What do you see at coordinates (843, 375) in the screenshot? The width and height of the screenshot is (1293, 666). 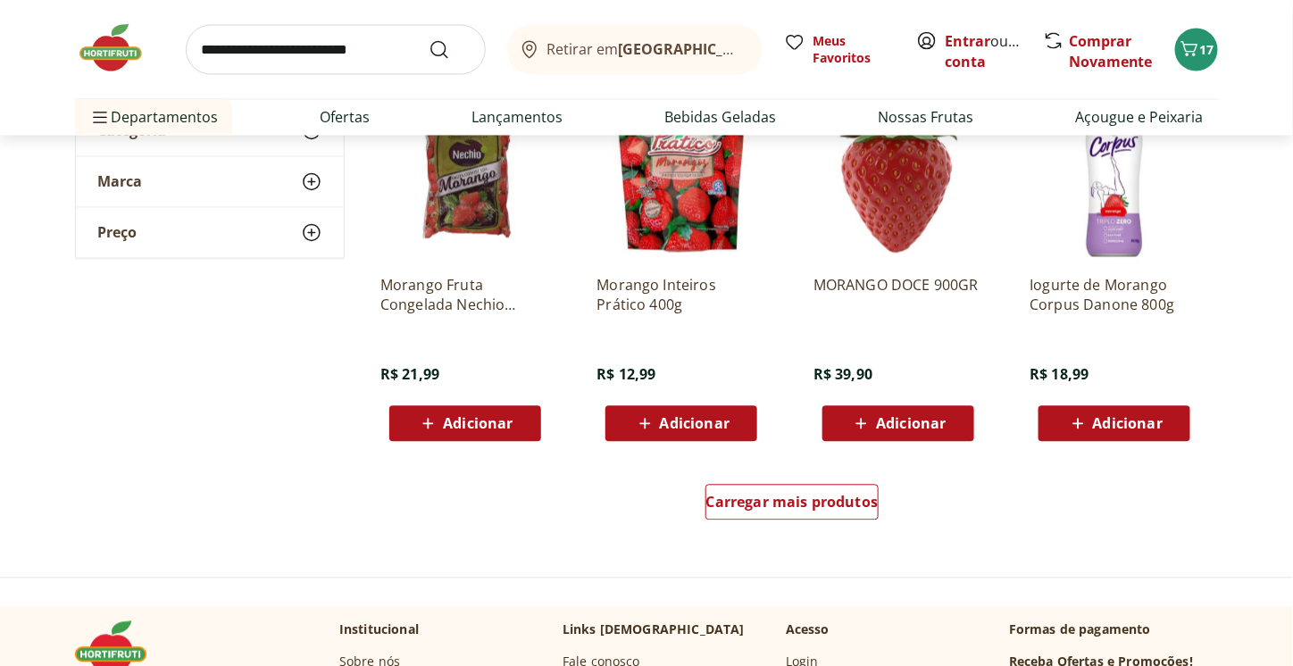 I see `span: R$ 39,90` at bounding box center [843, 375].